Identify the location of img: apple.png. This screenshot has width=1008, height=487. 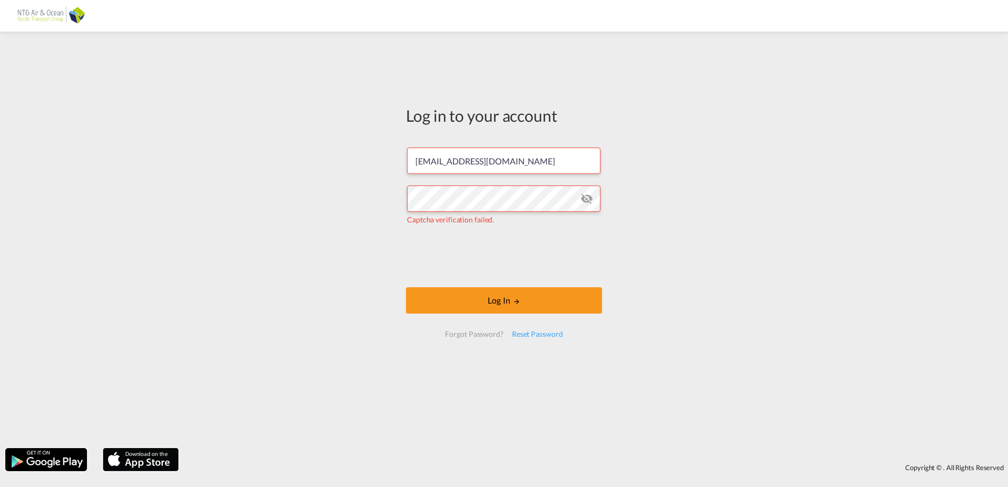
(141, 460).